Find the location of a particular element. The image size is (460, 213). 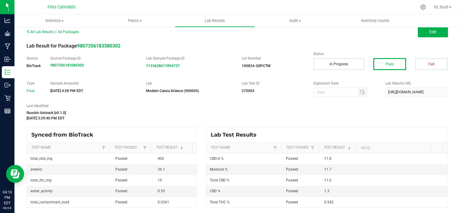

span: All Lab Results is located at coordinates (40, 32).